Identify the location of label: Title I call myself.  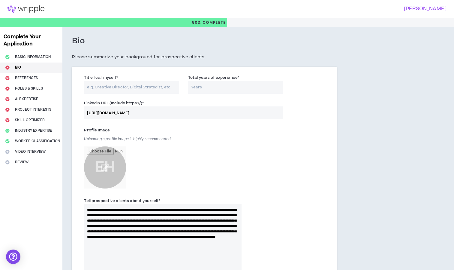
(101, 77).